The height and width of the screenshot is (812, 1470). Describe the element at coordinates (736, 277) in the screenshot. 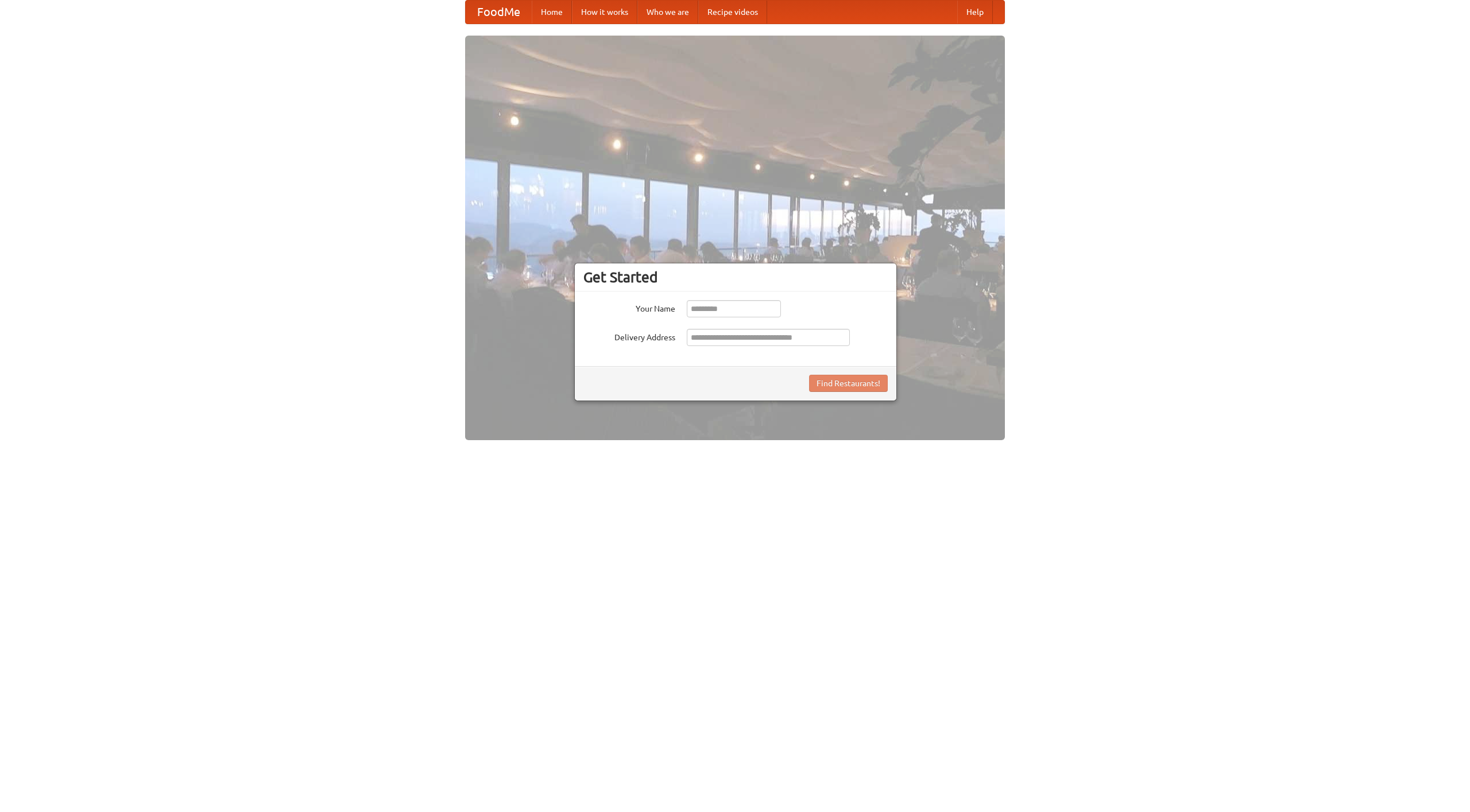

I see `h3: Get Started` at that location.